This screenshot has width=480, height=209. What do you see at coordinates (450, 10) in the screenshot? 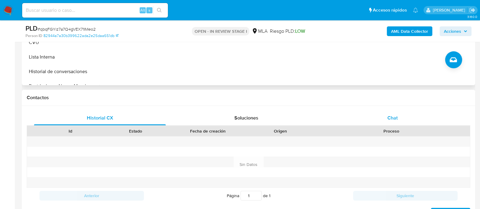
I see `p: martin.degiuli@mercadolibre.com` at bounding box center [450, 10].